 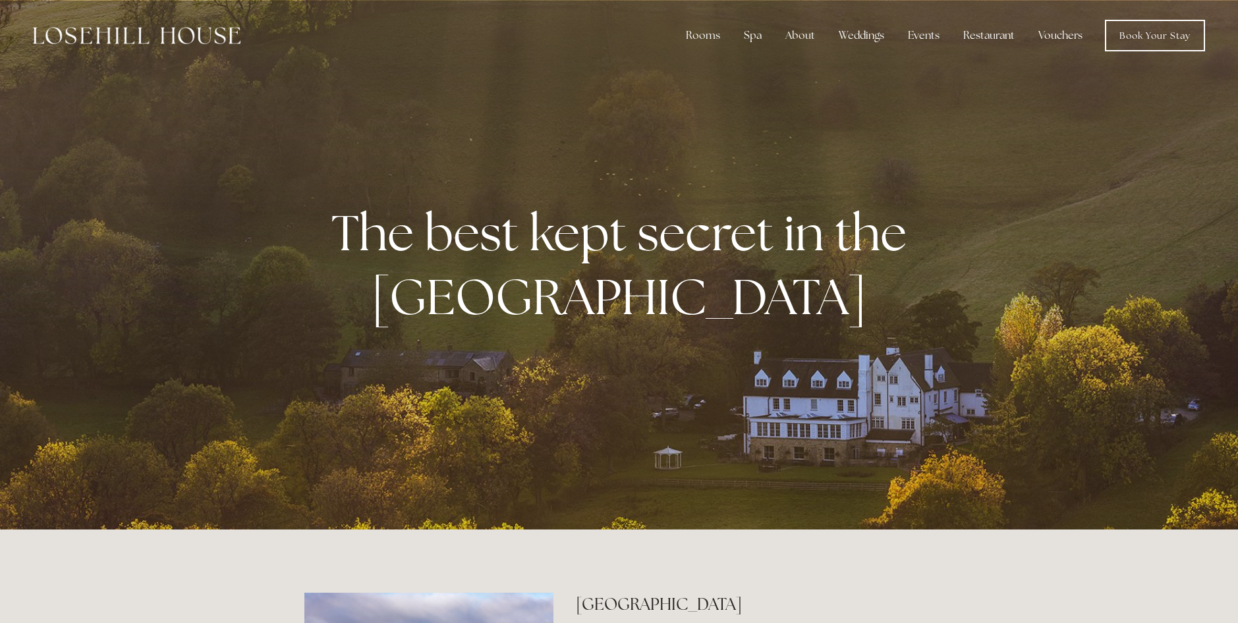 I want to click on div: Rooms, so click(x=703, y=36).